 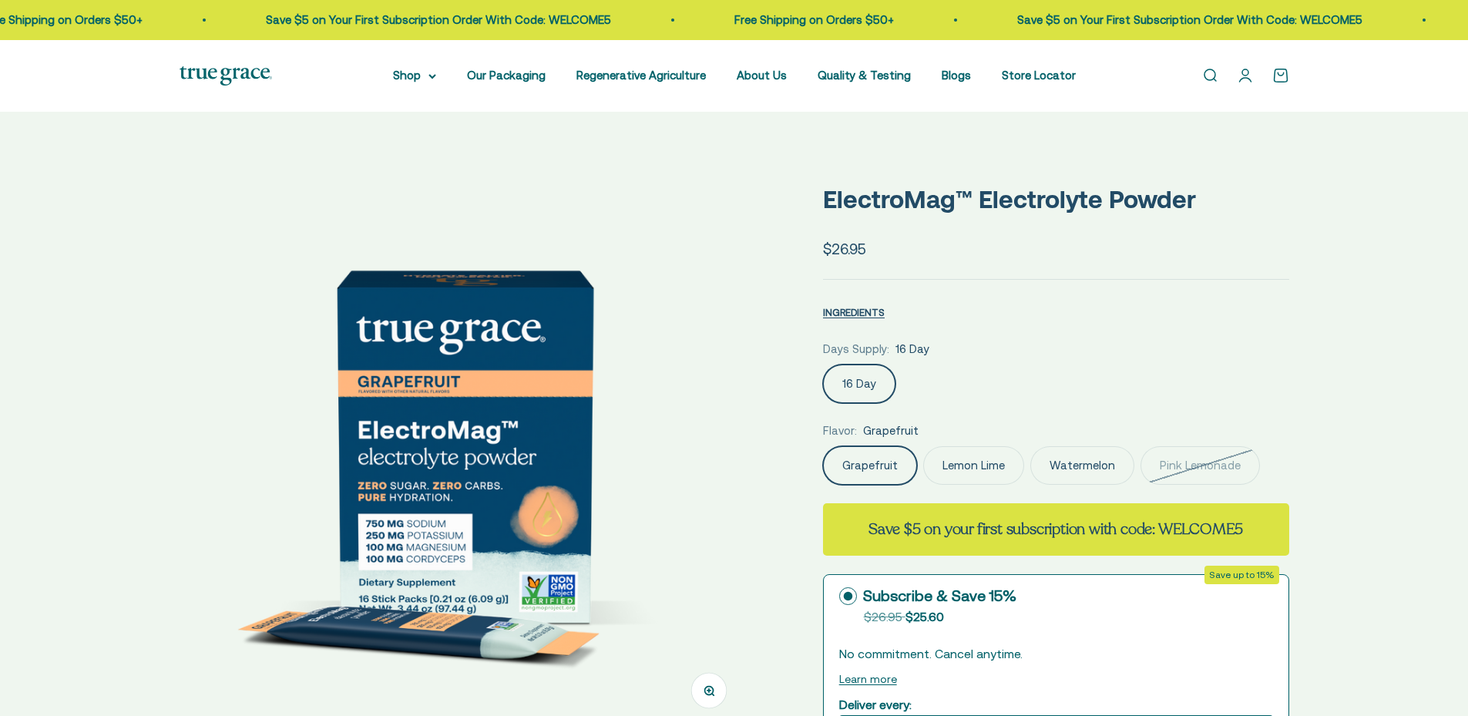 I want to click on span: 16 Day, so click(x=912, y=349).